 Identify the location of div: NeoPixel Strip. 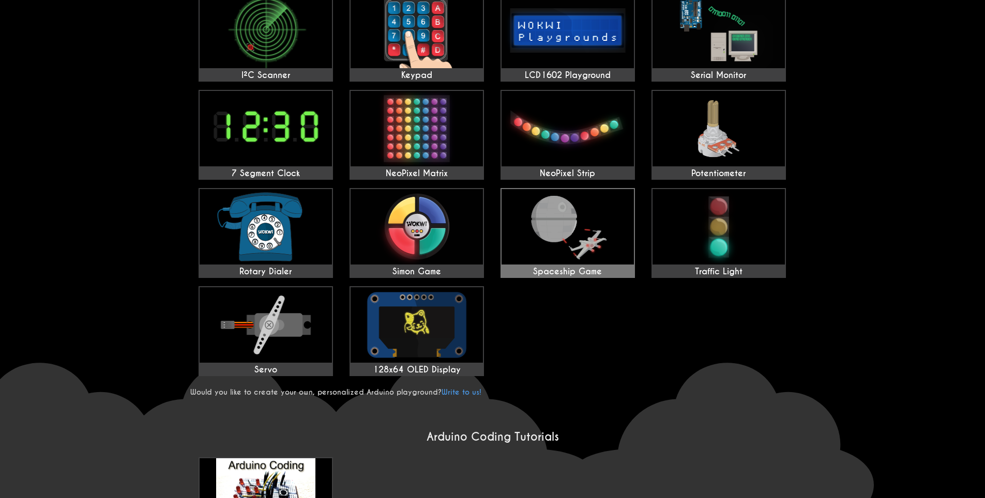
(568, 174).